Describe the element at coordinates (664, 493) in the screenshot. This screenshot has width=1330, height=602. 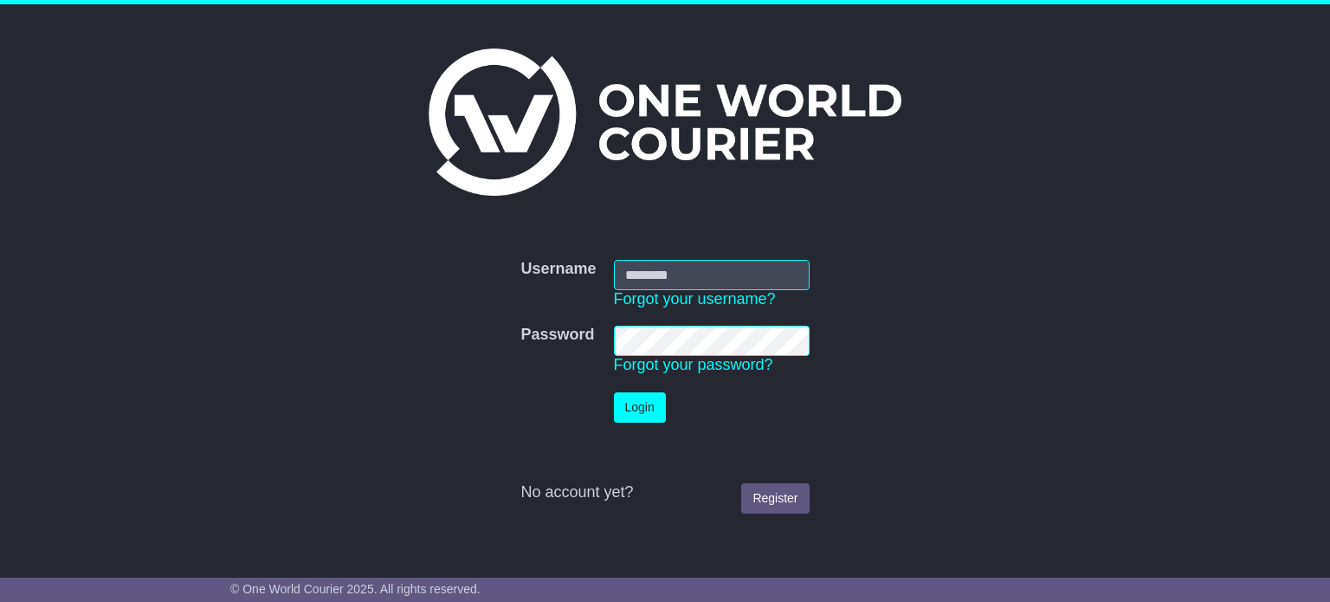
I see `div: No account yet?` at that location.